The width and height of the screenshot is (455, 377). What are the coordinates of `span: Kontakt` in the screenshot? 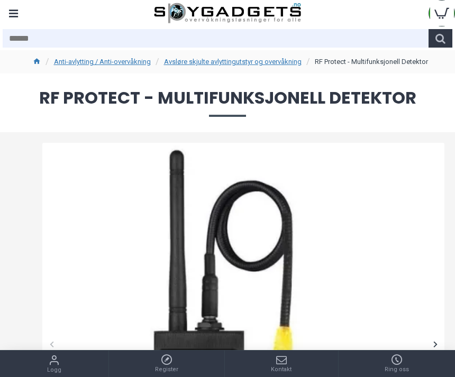 It's located at (281, 370).